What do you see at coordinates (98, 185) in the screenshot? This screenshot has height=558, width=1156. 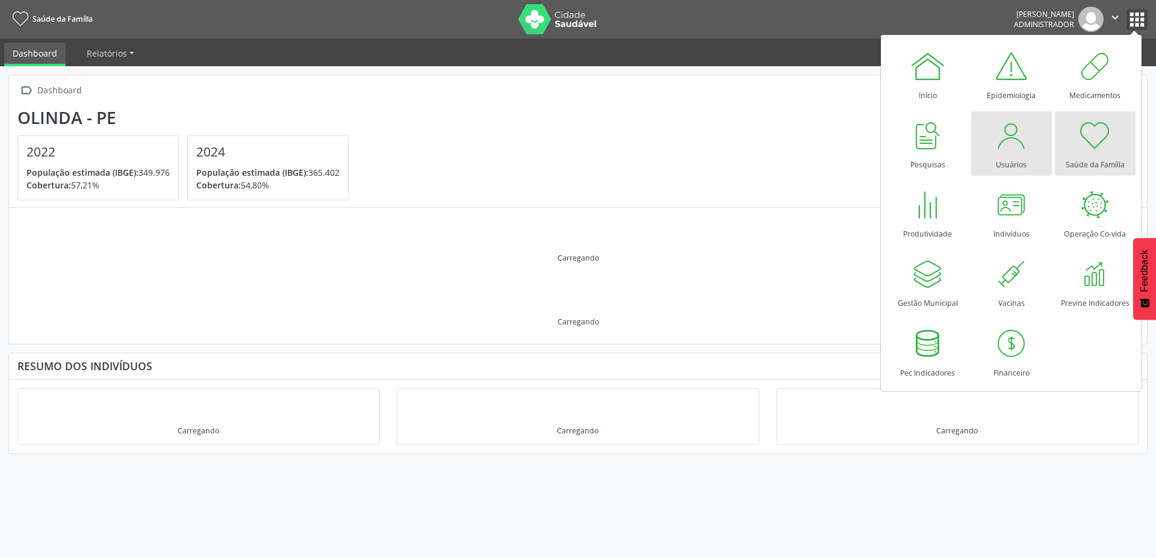 I see `p: 57,21%` at bounding box center [98, 185].